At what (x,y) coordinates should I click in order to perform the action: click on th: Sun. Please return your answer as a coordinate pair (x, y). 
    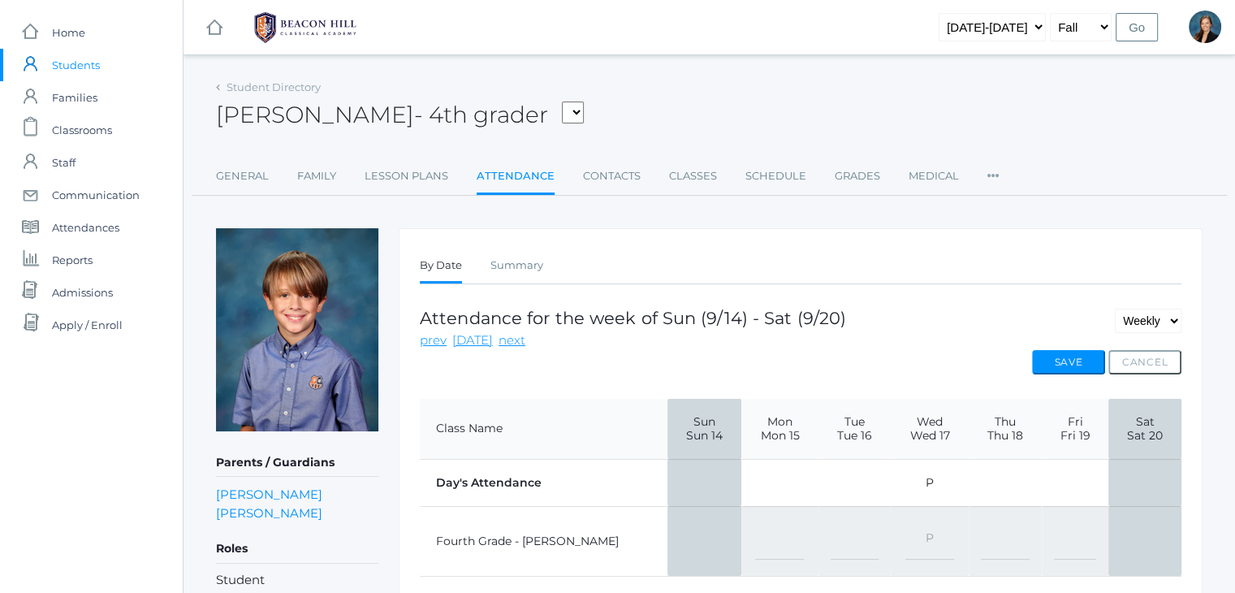
    Looking at the image, I should click on (704, 429).